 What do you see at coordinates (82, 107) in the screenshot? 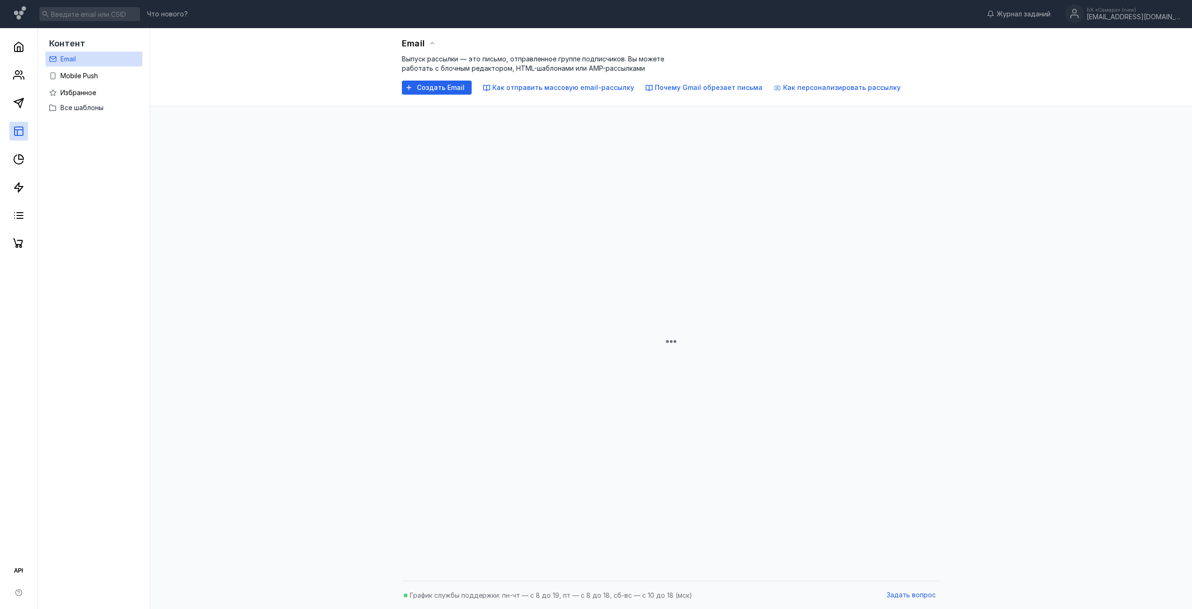
I see `span: Все шаблоны` at bounding box center [82, 107].